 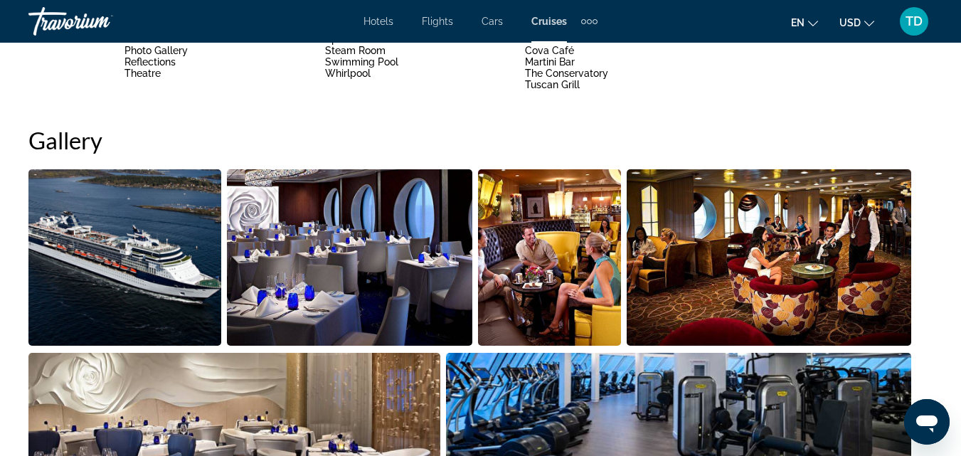 What do you see at coordinates (492, 21) in the screenshot?
I see `span: Cars` at bounding box center [492, 21].